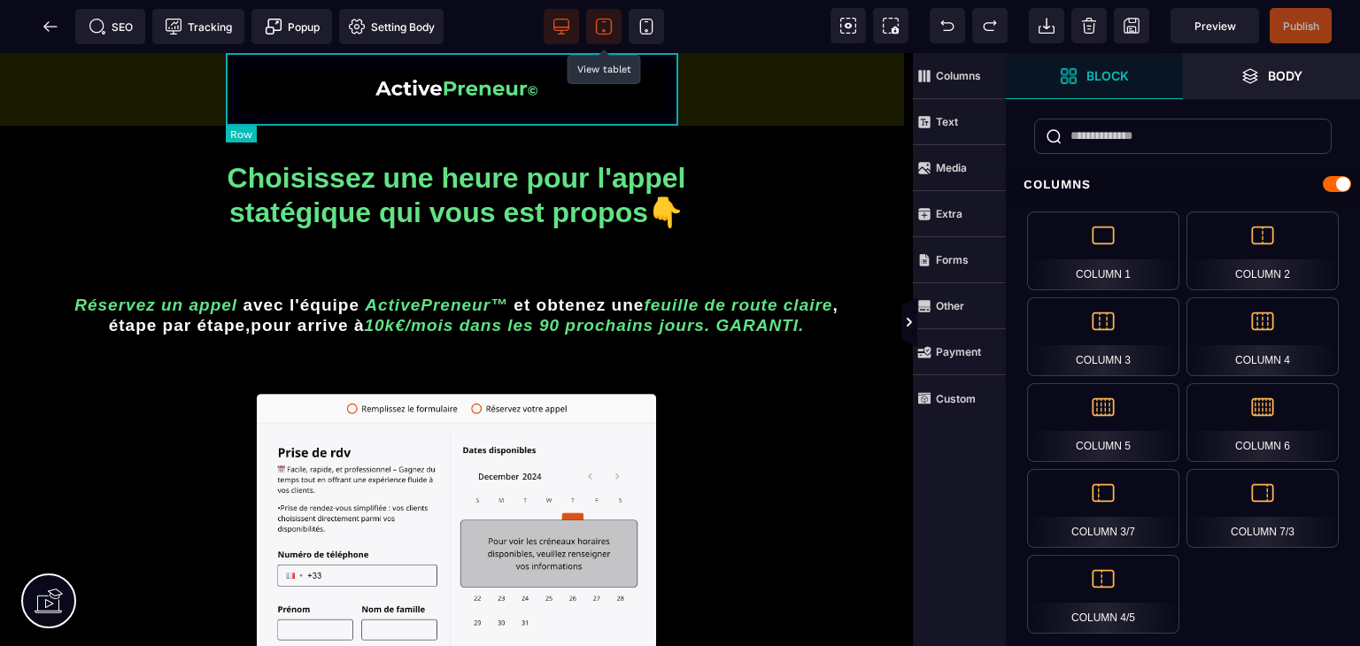 The image size is (1360, 646). I want to click on div: Column 1, so click(1103, 251).